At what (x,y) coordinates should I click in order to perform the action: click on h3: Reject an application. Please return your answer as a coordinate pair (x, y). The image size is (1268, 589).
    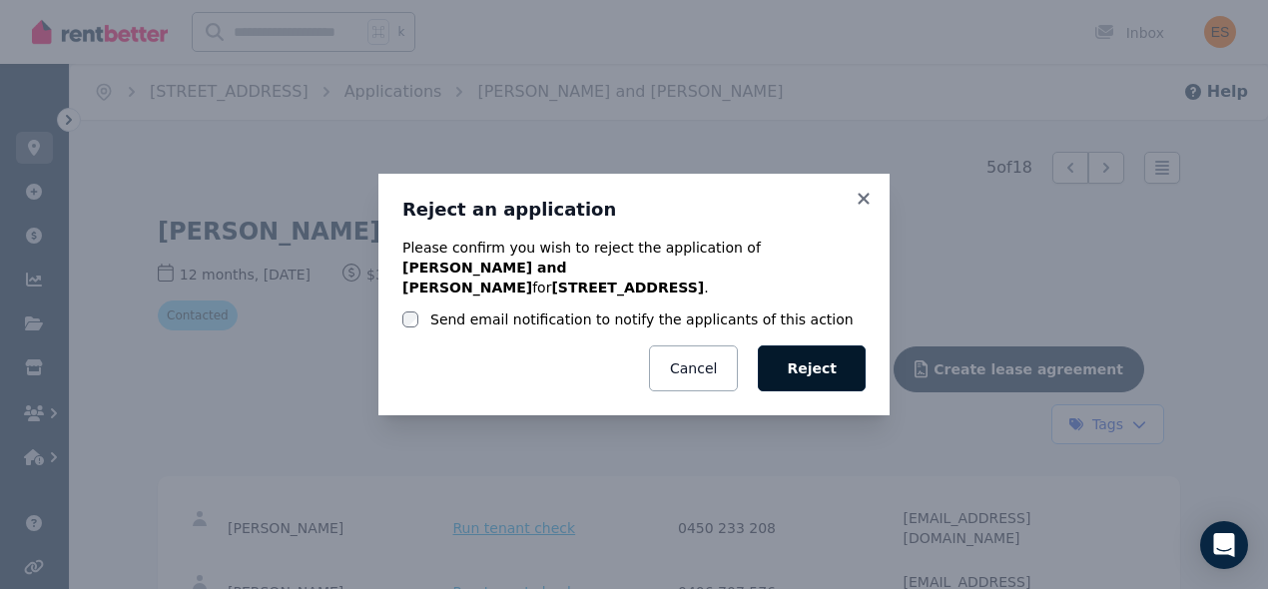
    Looking at the image, I should click on (634, 210).